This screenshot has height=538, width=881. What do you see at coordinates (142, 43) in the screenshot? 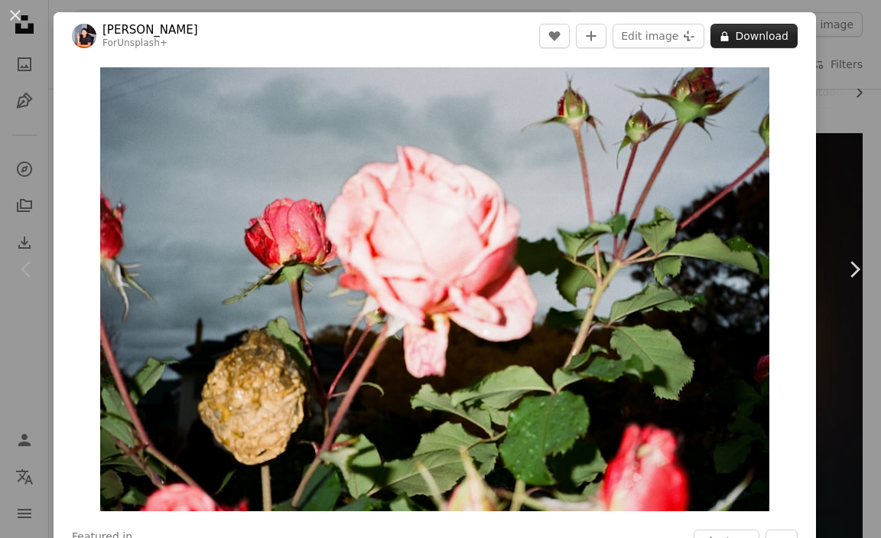
I see `a: Unsplash+` at bounding box center [142, 43].